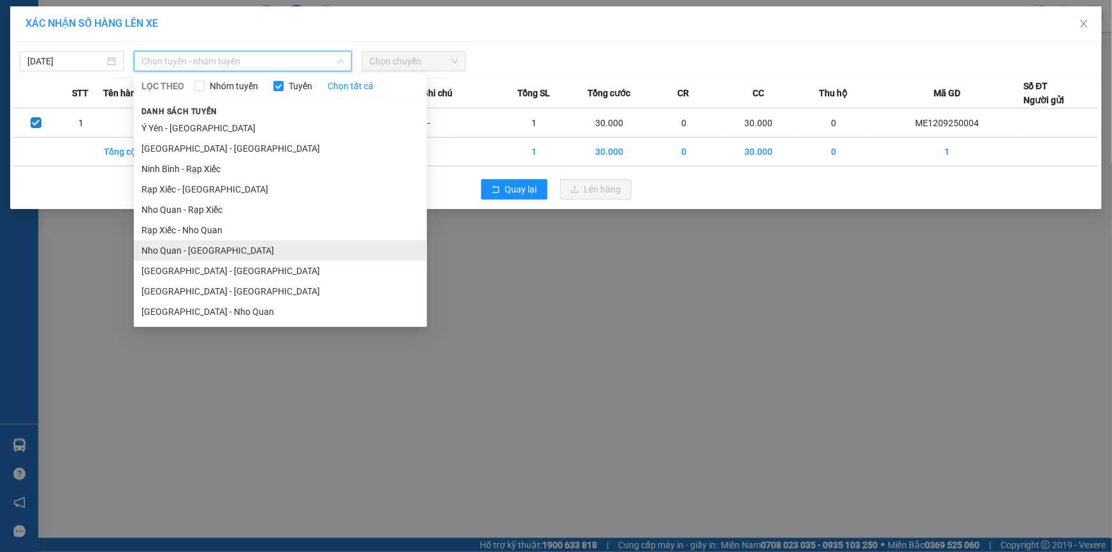 This screenshot has width=1112, height=552. Describe the element at coordinates (341, 61) in the screenshot. I see `span: down` at that location.